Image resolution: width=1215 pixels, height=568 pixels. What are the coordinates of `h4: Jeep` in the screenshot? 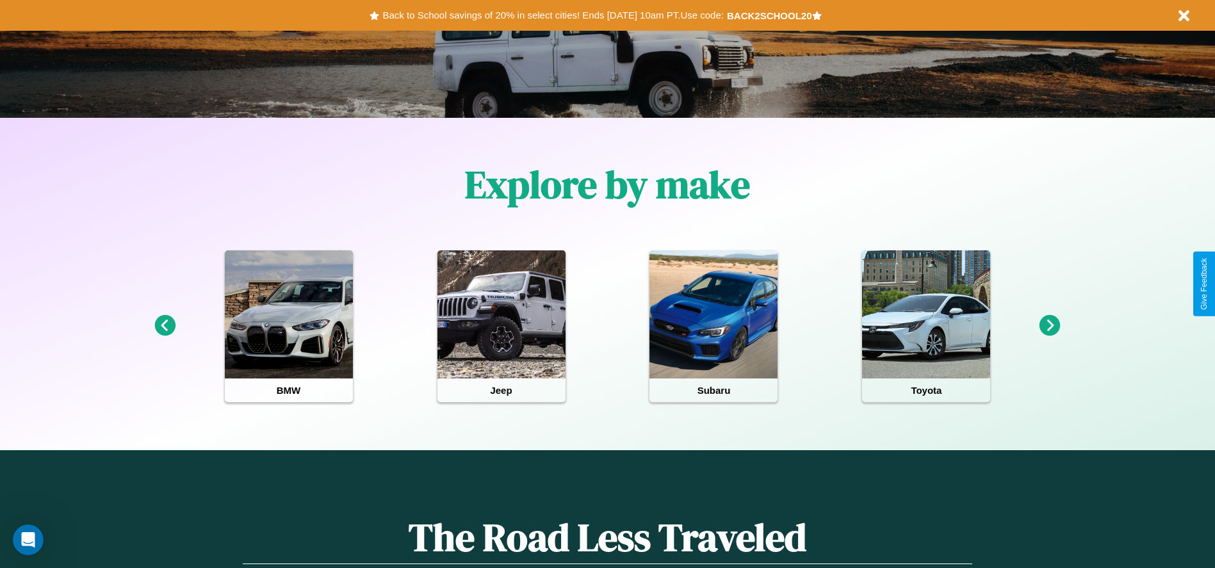 It's located at (502, 390).